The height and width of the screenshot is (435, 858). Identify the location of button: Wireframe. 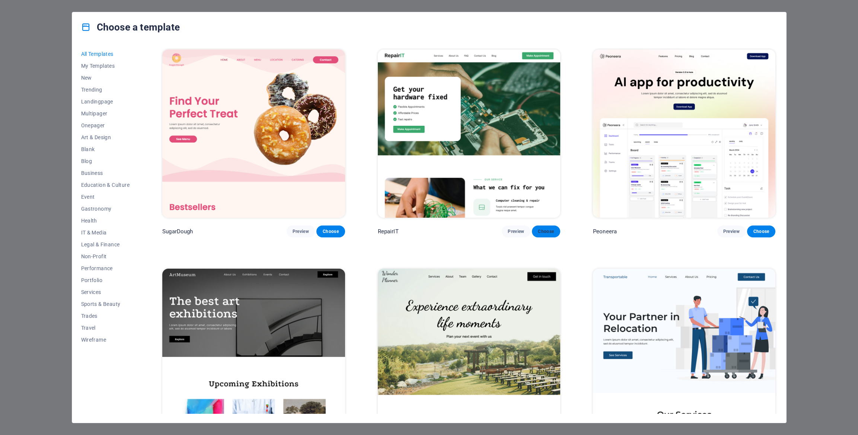
(105, 340).